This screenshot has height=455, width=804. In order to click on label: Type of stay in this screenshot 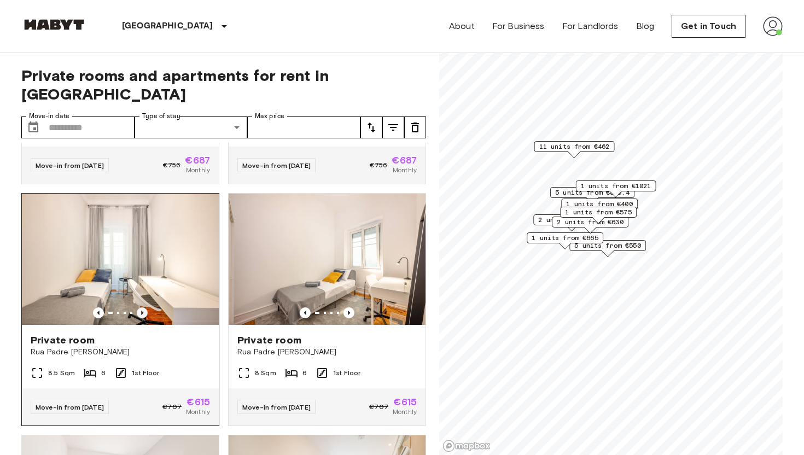, I will do `click(161, 116)`.